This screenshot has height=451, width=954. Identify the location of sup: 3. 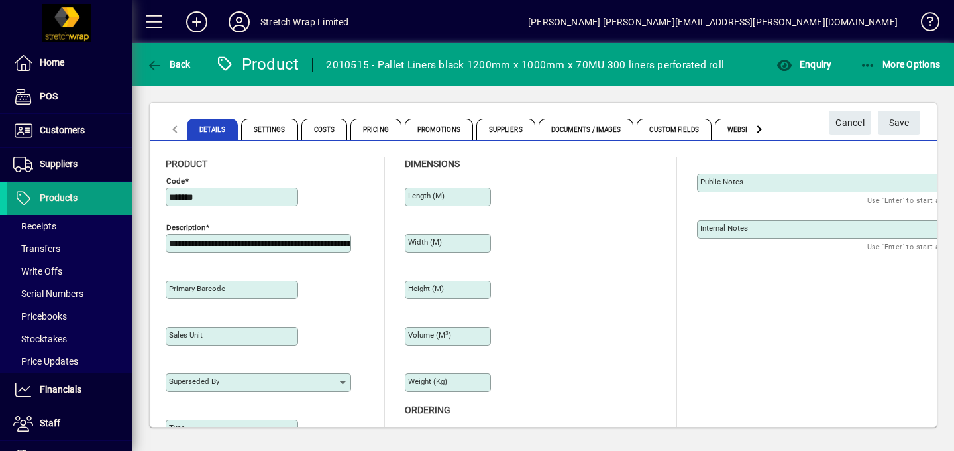
(447, 333).